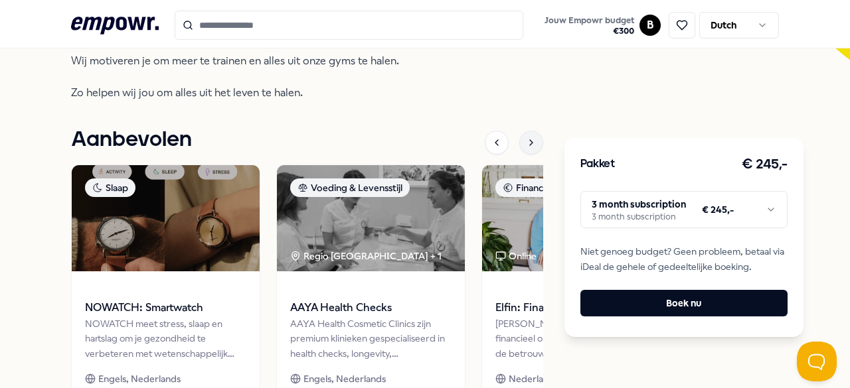 The image size is (850, 388). Describe the element at coordinates (650, 25) in the screenshot. I see `button: B` at that location.